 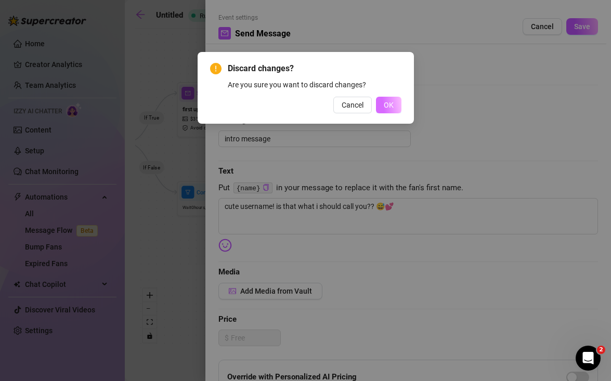 I want to click on span: OK, so click(x=388, y=105).